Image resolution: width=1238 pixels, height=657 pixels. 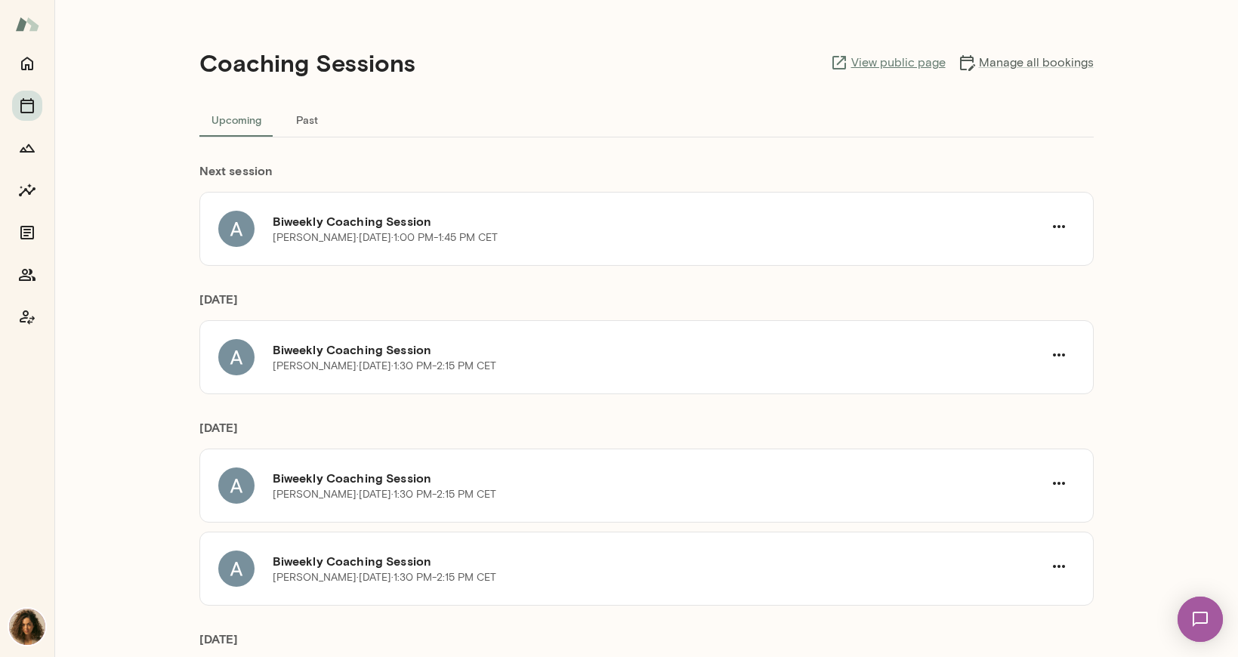 What do you see at coordinates (27, 24) in the screenshot?
I see `img: Mento` at bounding box center [27, 24].